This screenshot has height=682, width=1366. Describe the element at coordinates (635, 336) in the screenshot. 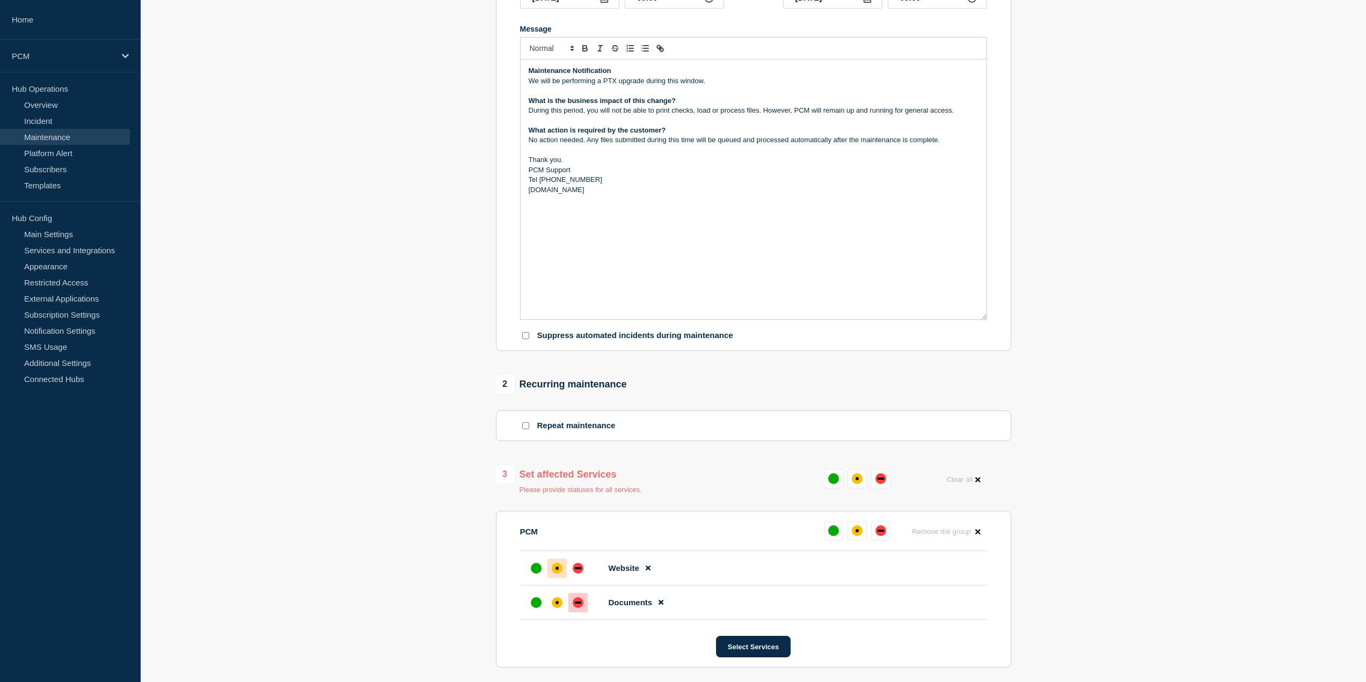

I see `p: Suppress automated incidents during maintenance` at that location.